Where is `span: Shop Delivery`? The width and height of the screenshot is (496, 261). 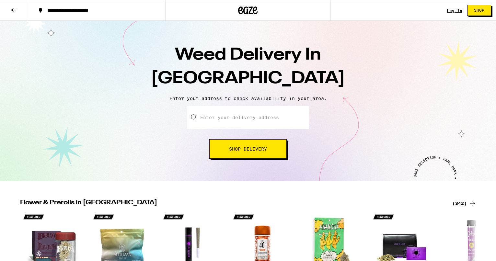 span: Shop Delivery is located at coordinates (248, 149).